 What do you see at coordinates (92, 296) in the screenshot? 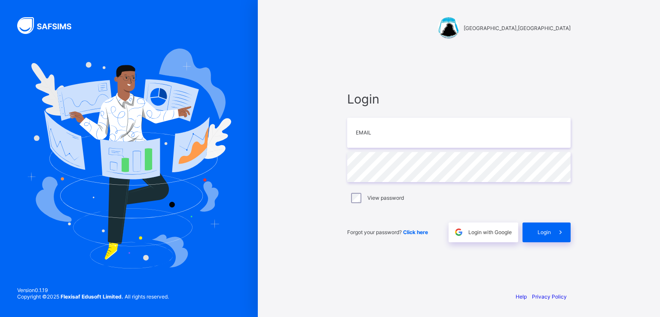
I see `strong: Flexisaf Edusoft Limited.` at bounding box center [92, 296].